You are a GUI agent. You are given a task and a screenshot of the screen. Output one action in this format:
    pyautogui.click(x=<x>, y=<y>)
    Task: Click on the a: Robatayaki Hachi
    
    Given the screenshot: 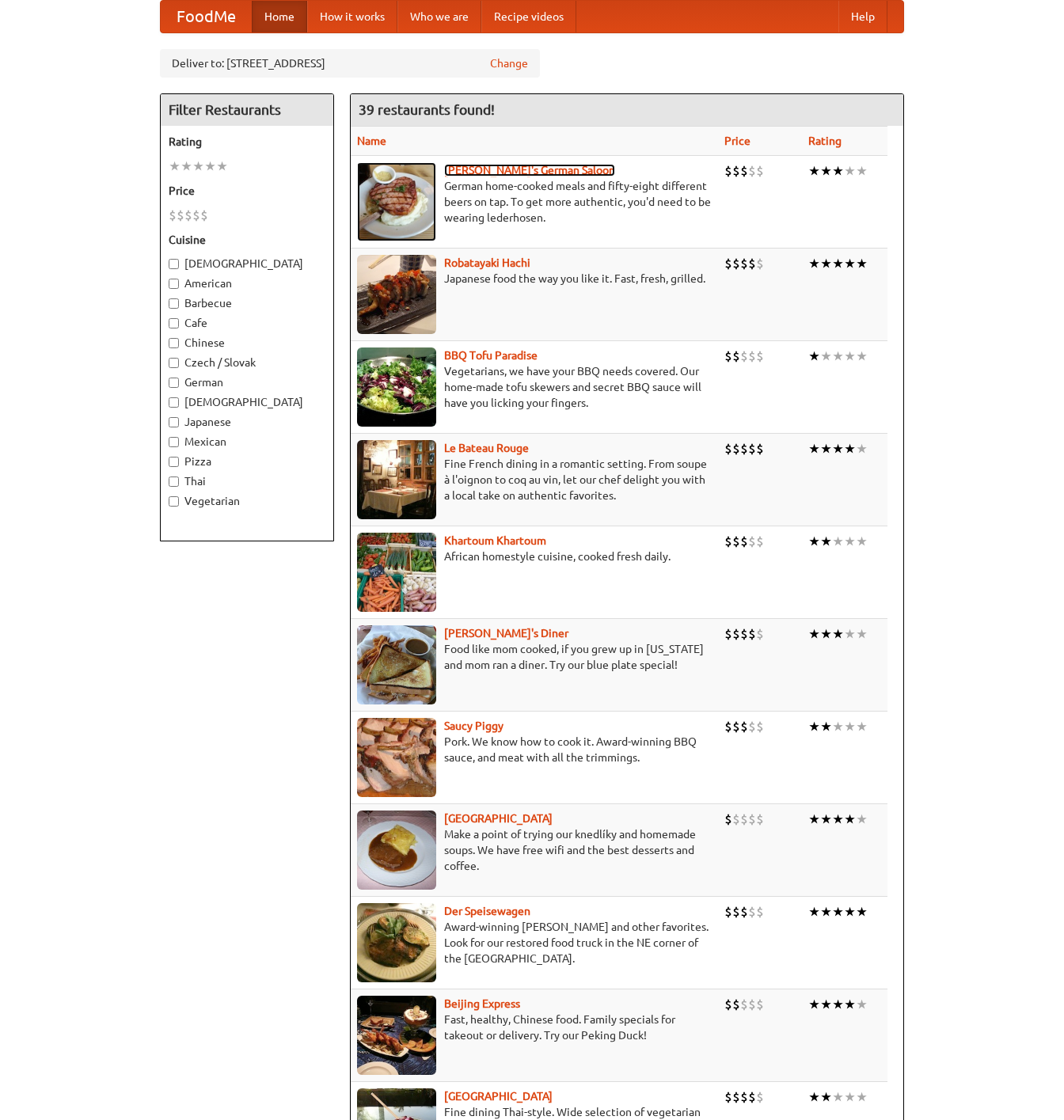 What is the action you would take?
    pyautogui.click(x=487, y=263)
    